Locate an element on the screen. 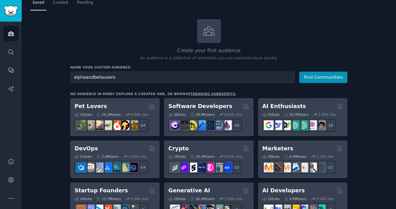 This screenshot has height=209, width=396. img: csharp is located at coordinates (175, 125).